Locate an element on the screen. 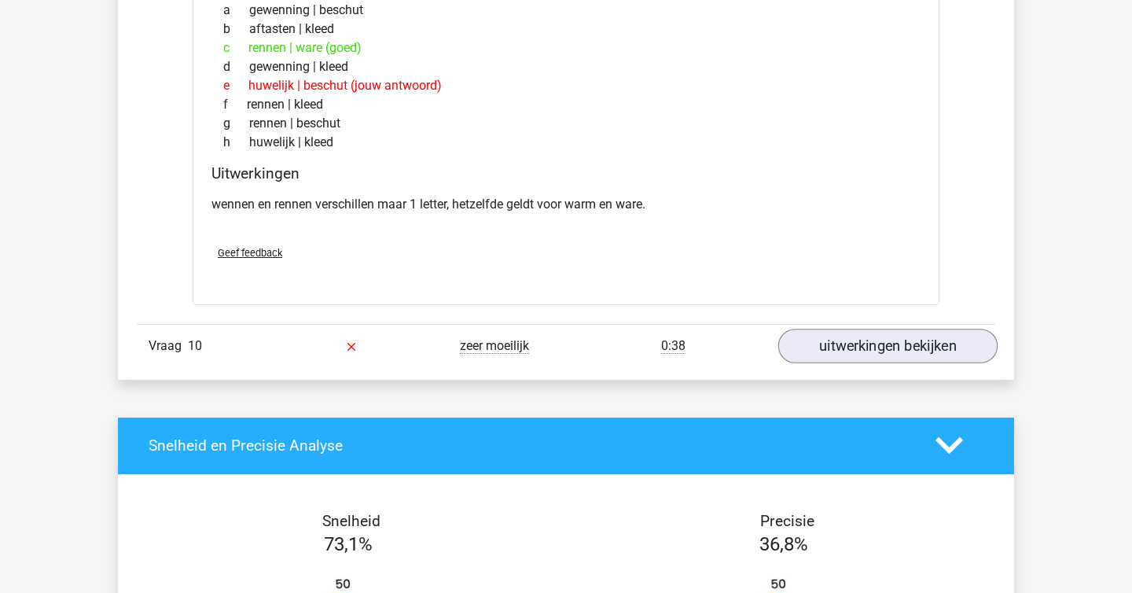 This screenshot has width=1132, height=593. div: gewenning | kleed is located at coordinates (566, 67).